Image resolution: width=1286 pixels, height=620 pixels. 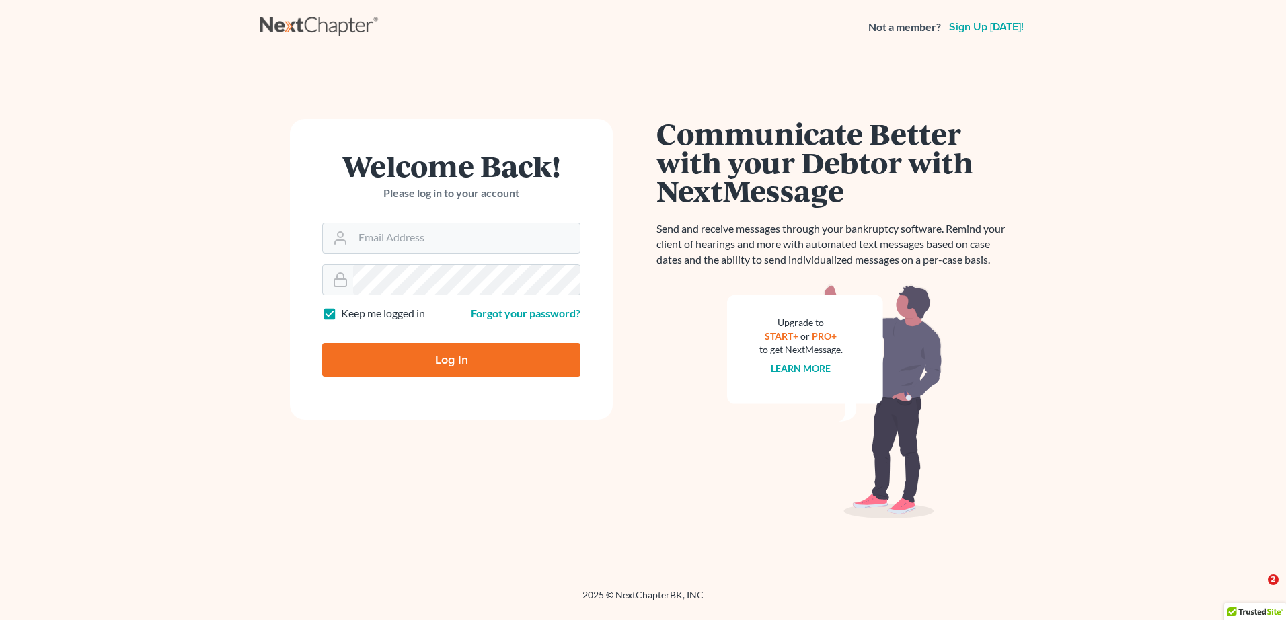 What do you see at coordinates (825, 336) in the screenshot?
I see `a: PRO+` at bounding box center [825, 336].